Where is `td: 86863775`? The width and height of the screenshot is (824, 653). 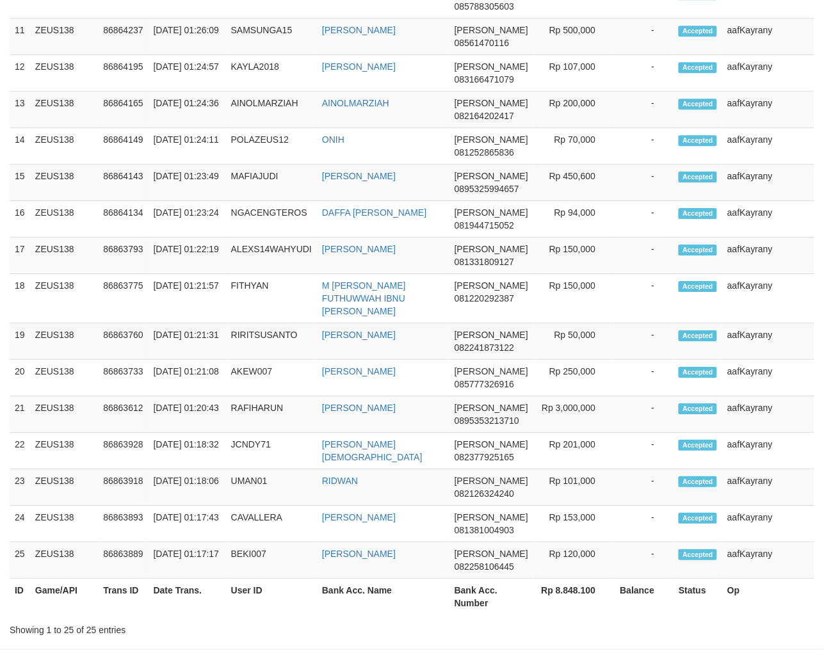 td: 86863775 is located at coordinates (123, 298).